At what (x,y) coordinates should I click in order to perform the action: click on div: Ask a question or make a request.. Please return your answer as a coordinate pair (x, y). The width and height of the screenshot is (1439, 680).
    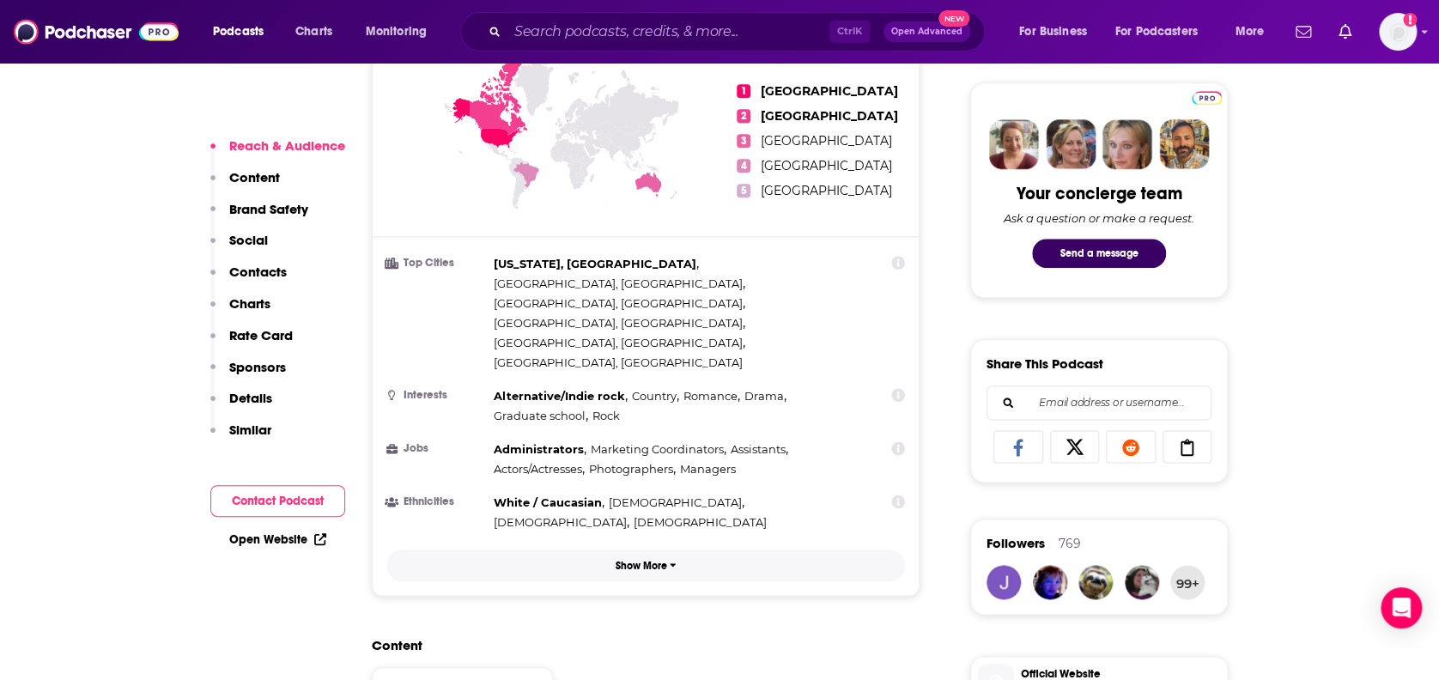
    Looking at the image, I should click on (1099, 218).